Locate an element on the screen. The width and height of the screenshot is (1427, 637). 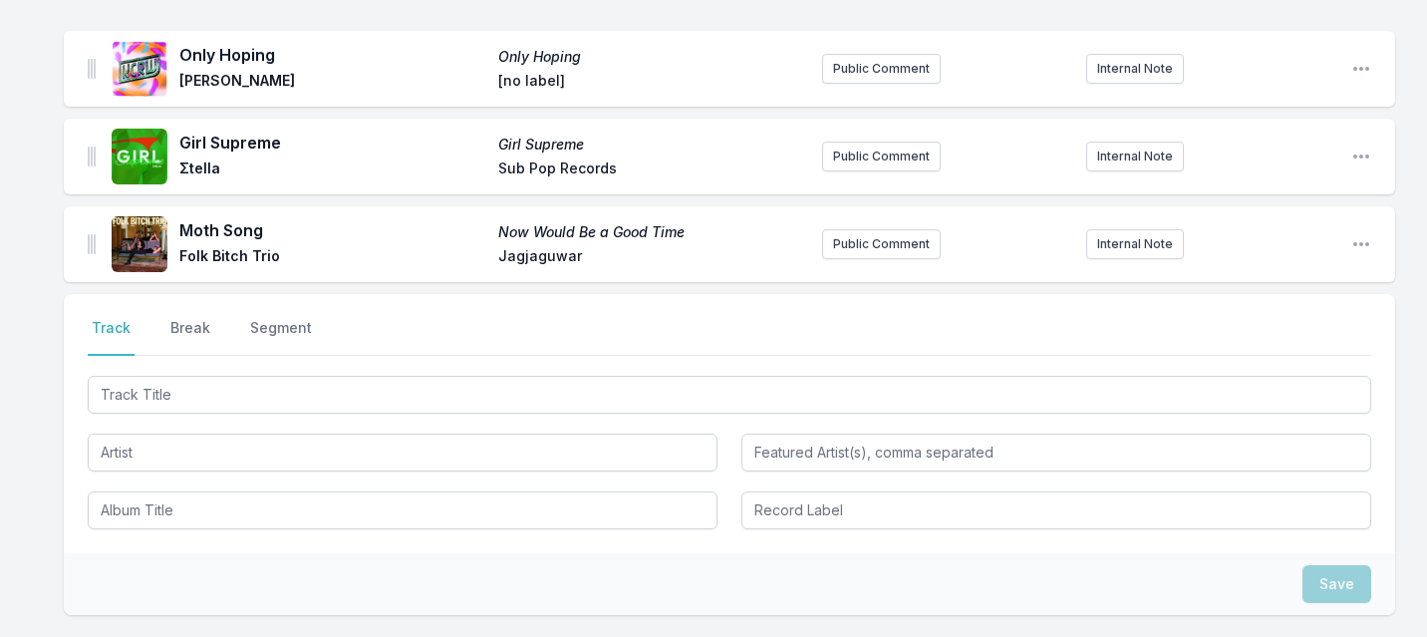
input: Record Label is located at coordinates (1056, 510).